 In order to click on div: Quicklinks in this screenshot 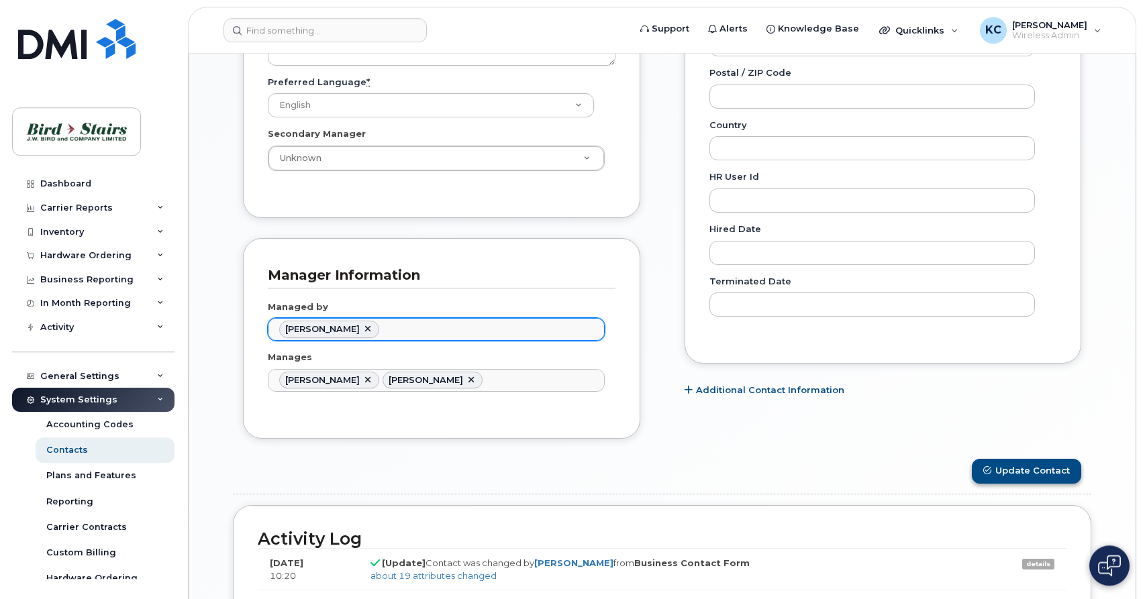, I will do `click(918, 30)`.